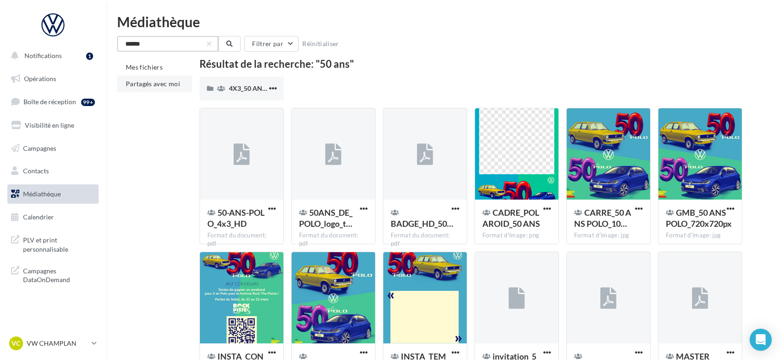 The image size is (781, 360). What do you see at coordinates (88, 102) in the screenshot?
I see `div: 99+` at bounding box center [88, 102].